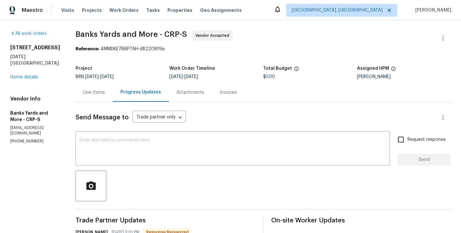 Image resolution: width=461 pixels, height=233 pixels. Describe the element at coordinates (35, 116) in the screenshot. I see `h5: Banks Yards and More - CRP-S` at that location.